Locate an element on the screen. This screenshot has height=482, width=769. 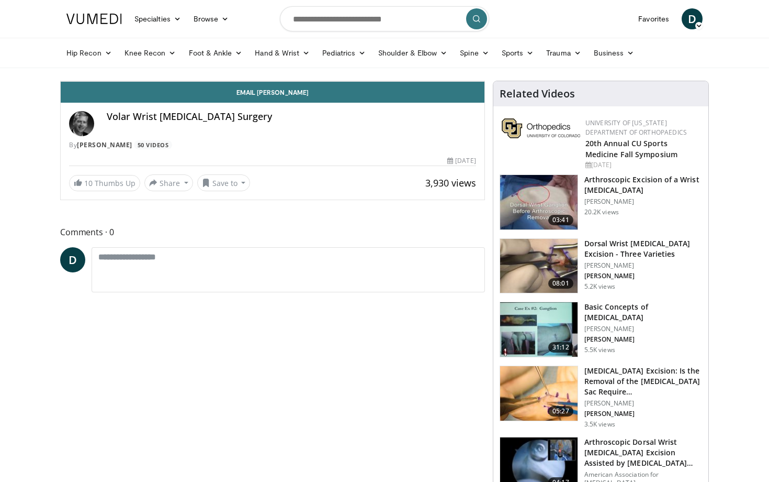
a: 20th Annual CU Sports Medicine Fall Symposium is located at coordinates (632, 149).